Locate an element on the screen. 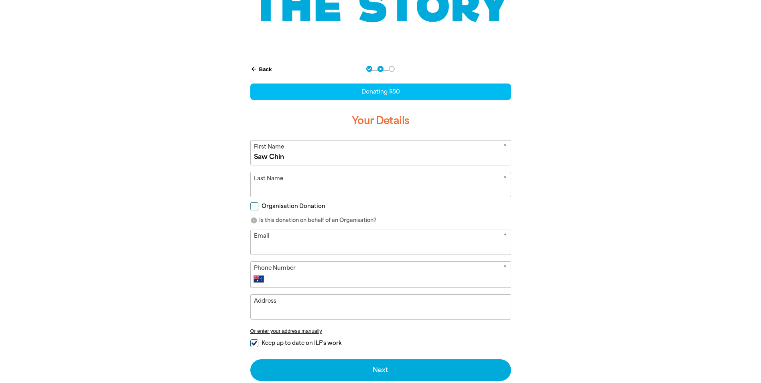  input: Organisation Donation is located at coordinates (254, 206).